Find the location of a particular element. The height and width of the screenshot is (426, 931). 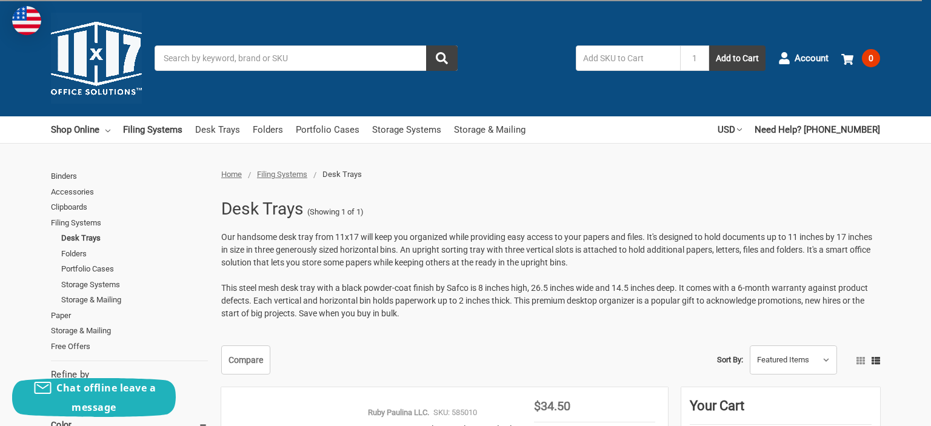

span: $34.50 is located at coordinates (552, 406).